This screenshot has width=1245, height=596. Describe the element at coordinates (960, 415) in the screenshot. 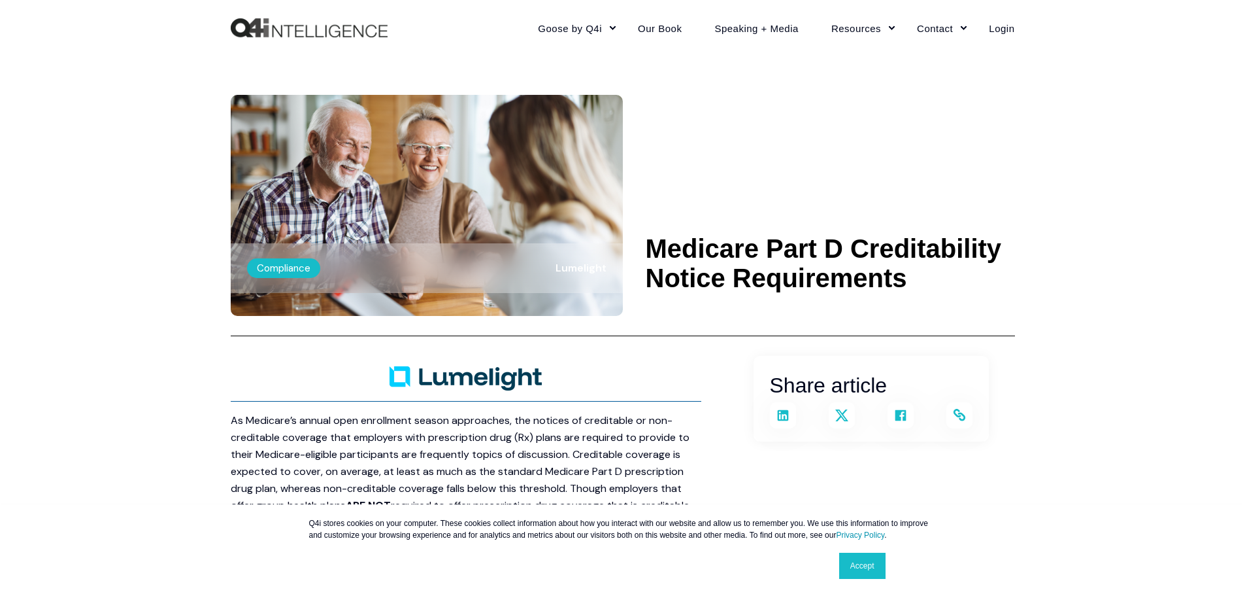

I see `a: Copy and share the link` at that location.